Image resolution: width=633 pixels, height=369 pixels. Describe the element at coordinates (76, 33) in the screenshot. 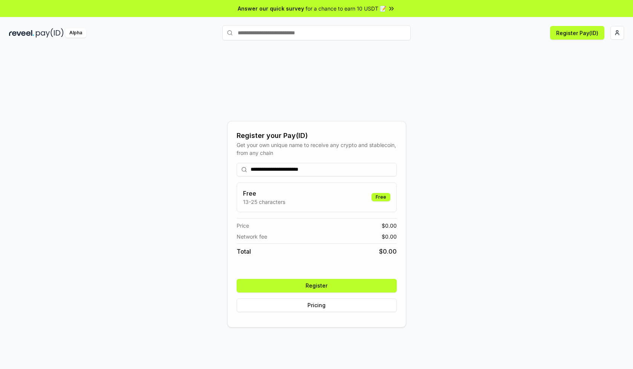

I see `div: Alpha` at that location.